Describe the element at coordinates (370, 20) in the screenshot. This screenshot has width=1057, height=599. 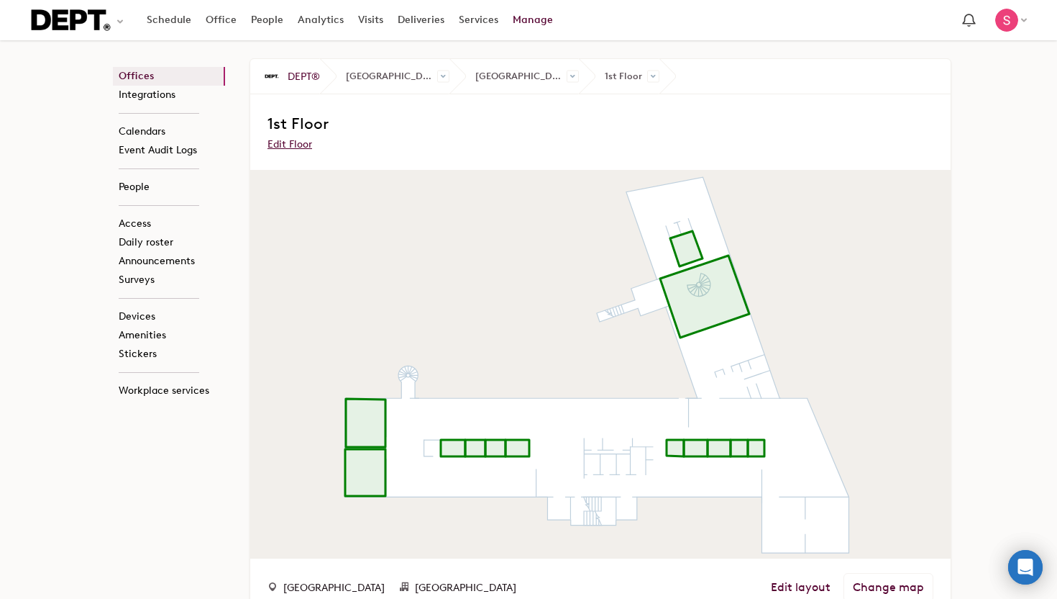
I see `a: Visits` at that location.